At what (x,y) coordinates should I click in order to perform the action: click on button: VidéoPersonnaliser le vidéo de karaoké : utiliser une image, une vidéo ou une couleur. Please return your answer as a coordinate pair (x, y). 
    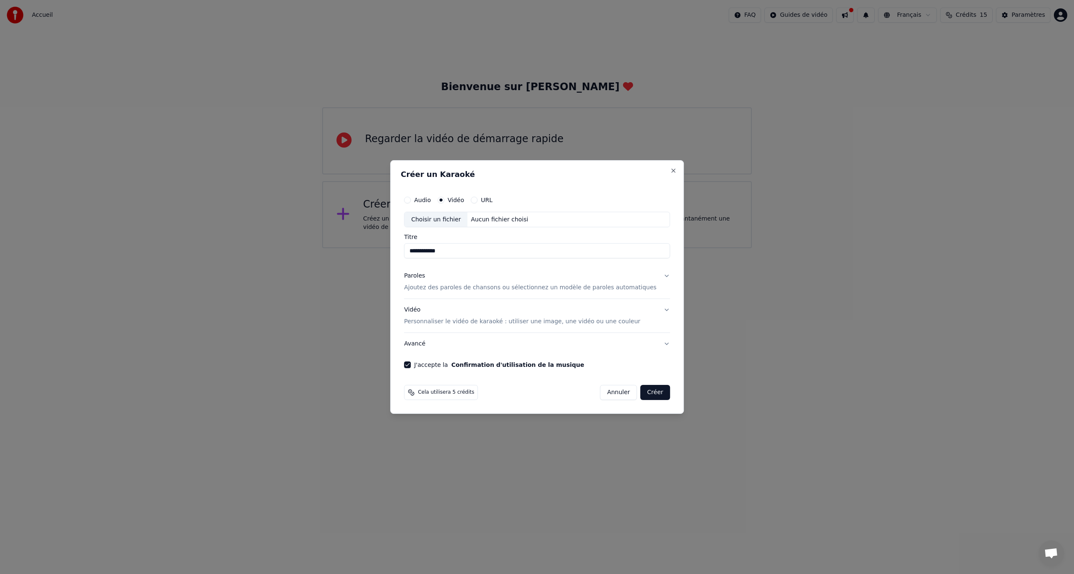
    Looking at the image, I should click on (537, 316).